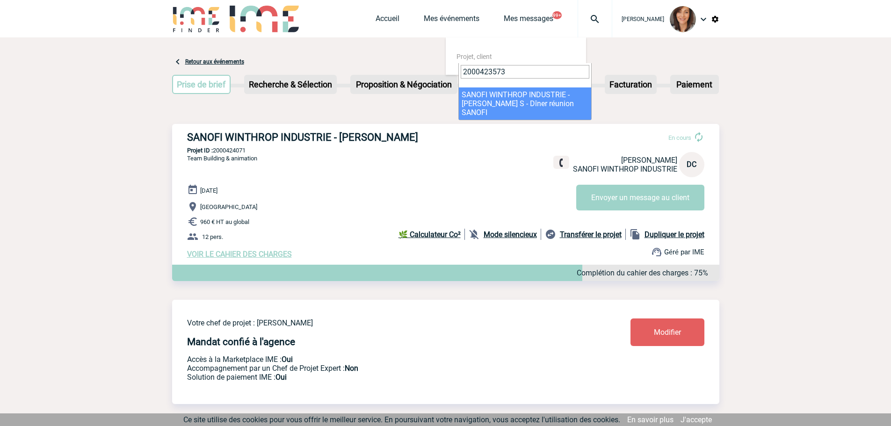 Image resolution: width=891 pixels, height=426 pixels. I want to click on p: 2000424071, so click(446, 150).